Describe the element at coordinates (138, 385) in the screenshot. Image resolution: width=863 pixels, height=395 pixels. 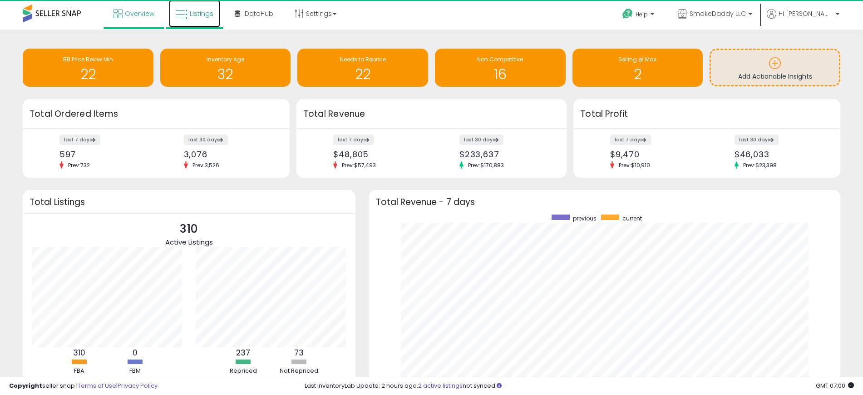
I see `a: Privacy Policy` at that location.